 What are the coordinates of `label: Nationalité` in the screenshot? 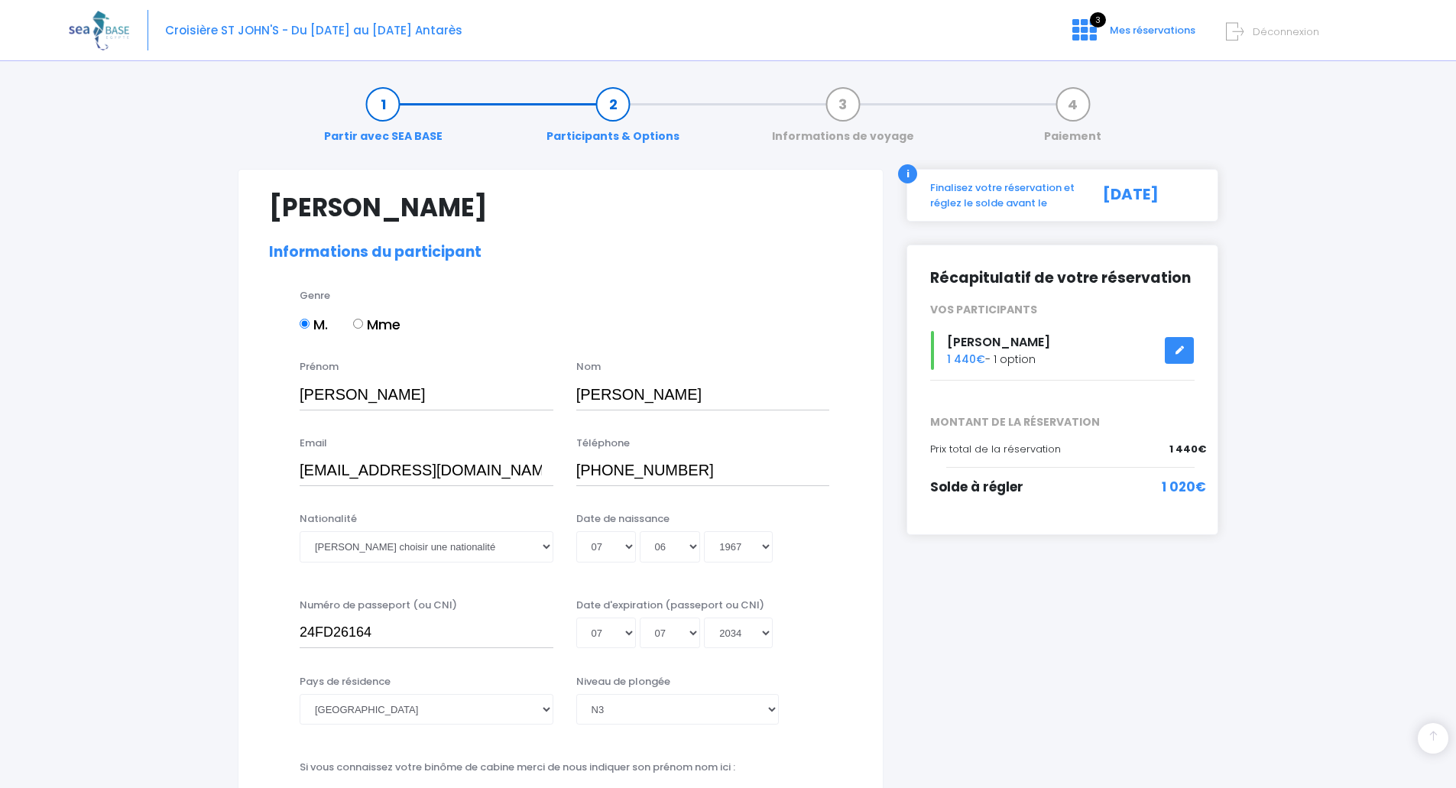 It's located at (328, 519).